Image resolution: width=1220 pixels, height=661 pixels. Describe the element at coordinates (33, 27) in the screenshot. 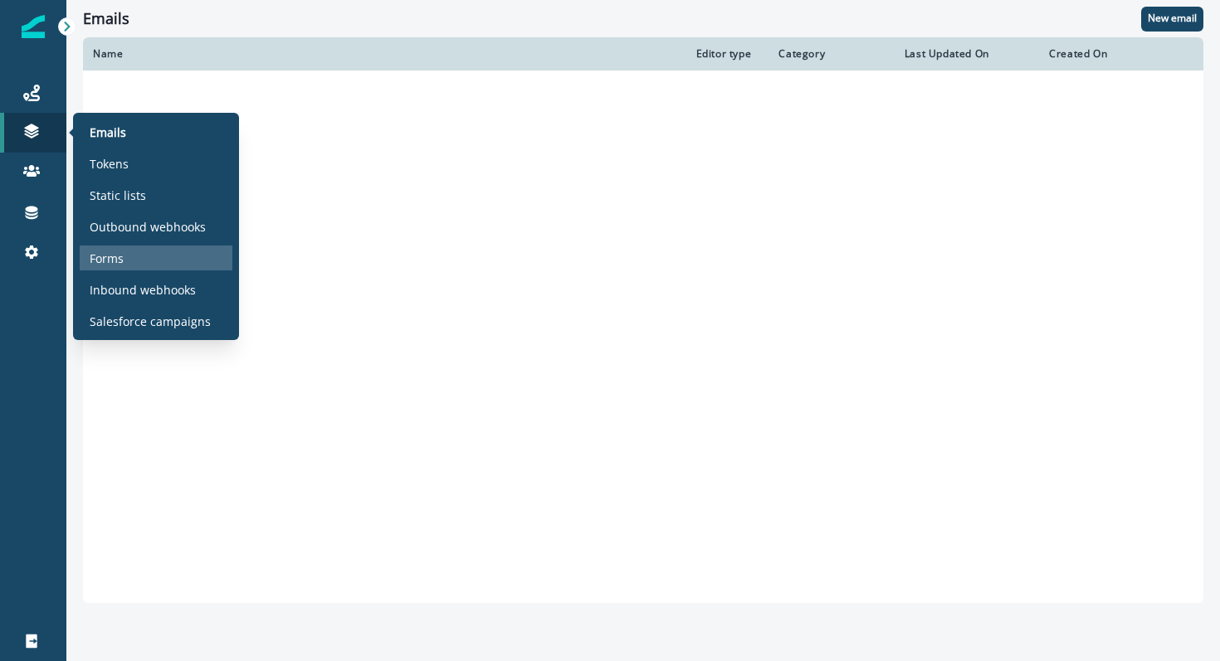

I see `img: Inflection` at that location.